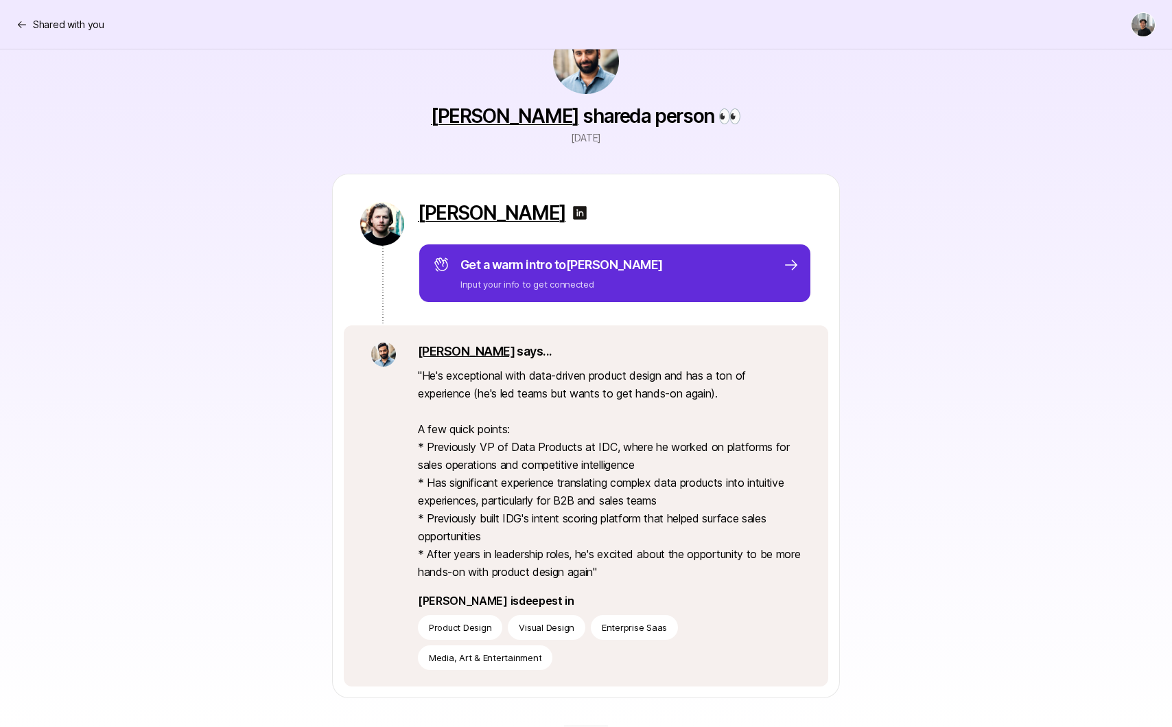  What do you see at coordinates (460, 627) in the screenshot?
I see `div: Product Design` at bounding box center [460, 627].